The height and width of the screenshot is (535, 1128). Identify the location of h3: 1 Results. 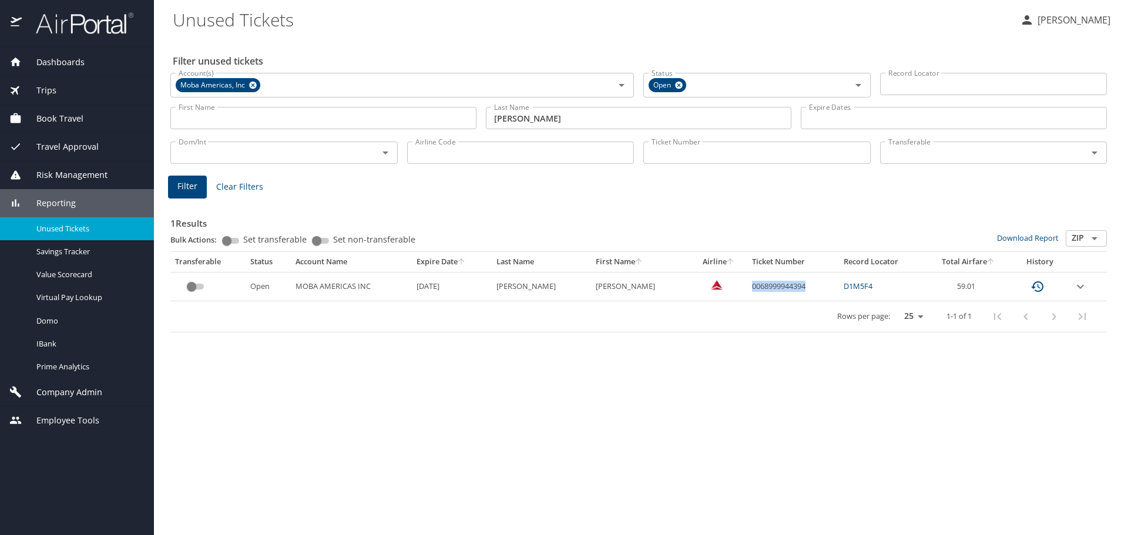
(639, 220).